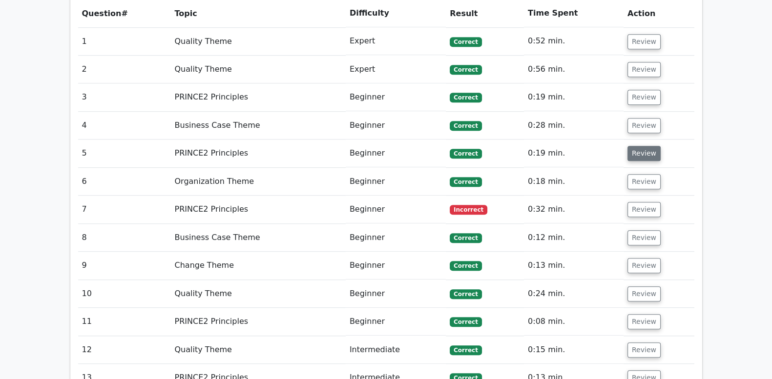 This screenshot has height=379, width=772. I want to click on td: 0:28 min., so click(574, 125).